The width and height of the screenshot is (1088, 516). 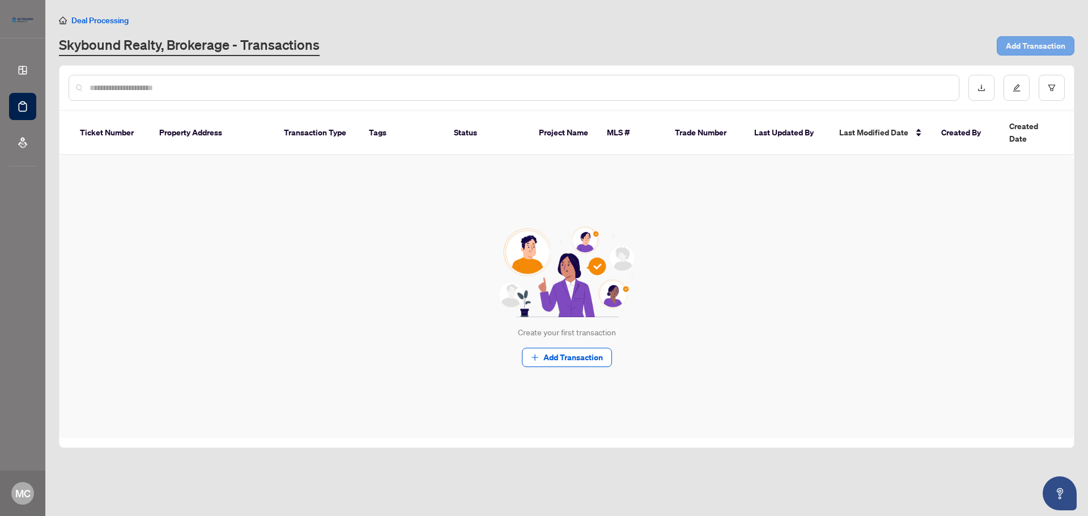 What do you see at coordinates (317, 133) in the screenshot?
I see `th: Transaction Type` at bounding box center [317, 133].